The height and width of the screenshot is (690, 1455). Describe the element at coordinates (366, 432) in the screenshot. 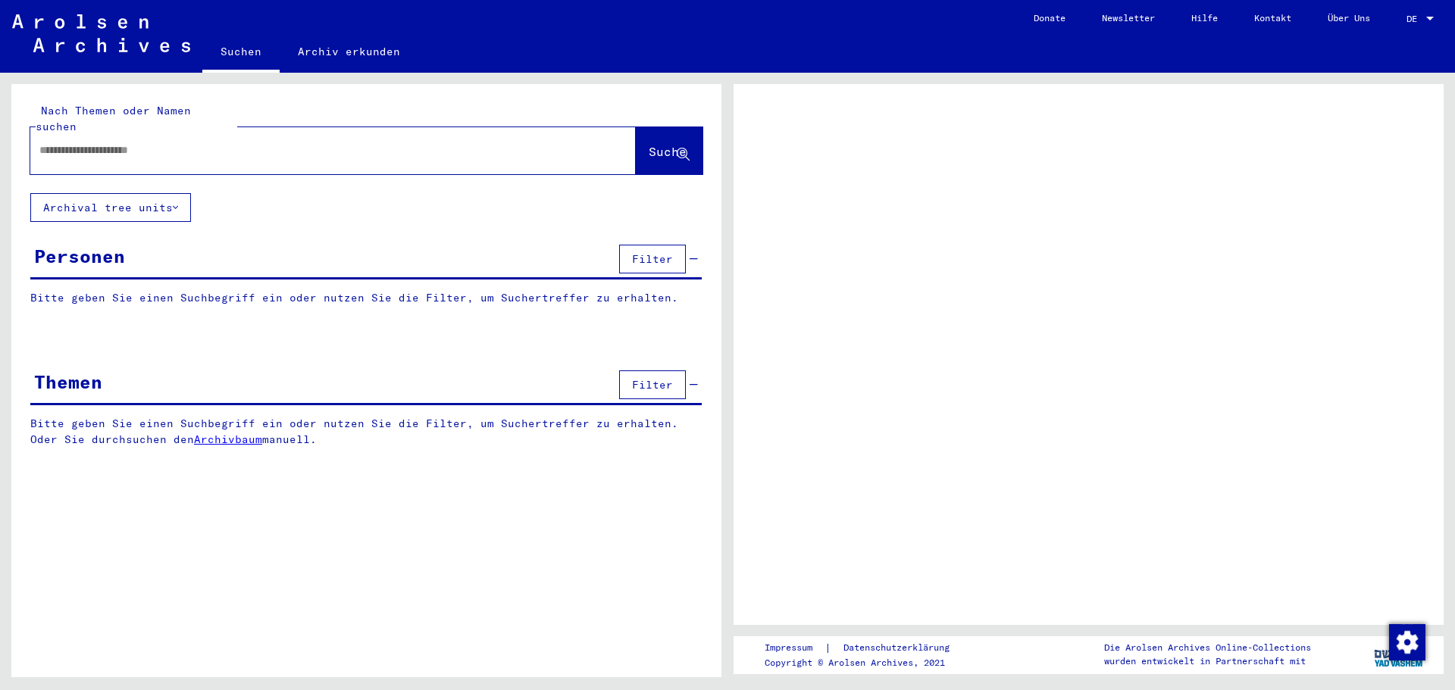

I see `p: Bitte geben Sie einen Suchbegriff ein oder nutzen Sie die Filter, um Suchertreffer zu erhalten. O...` at that location.